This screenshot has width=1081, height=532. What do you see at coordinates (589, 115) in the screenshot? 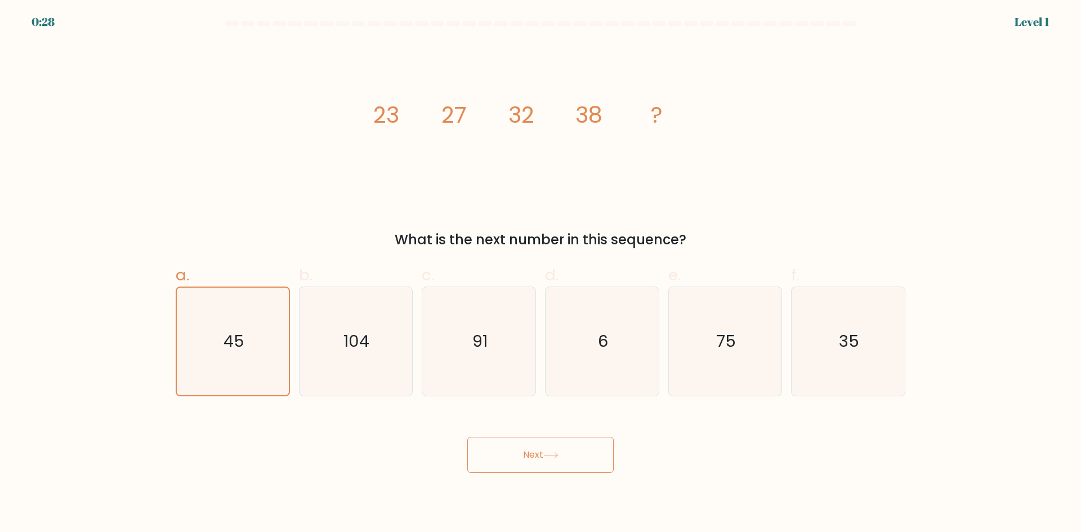
I see `tspan: 38` at bounding box center [589, 115].